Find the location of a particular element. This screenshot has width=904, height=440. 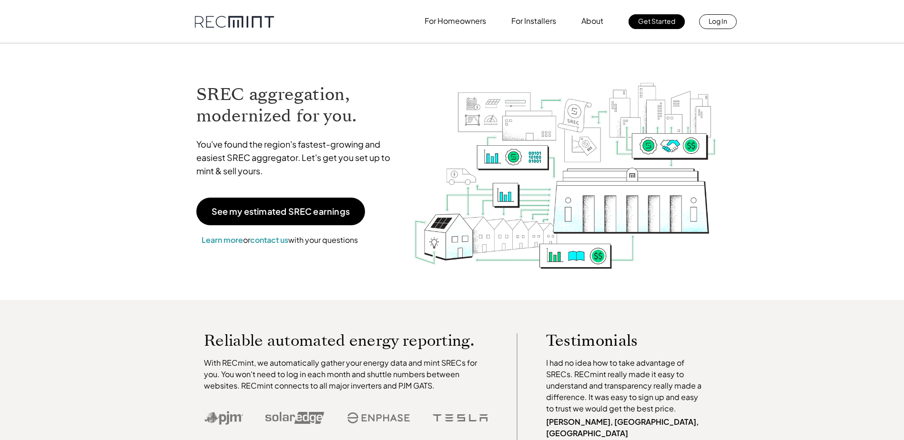

a: Get Started is located at coordinates (656, 21).